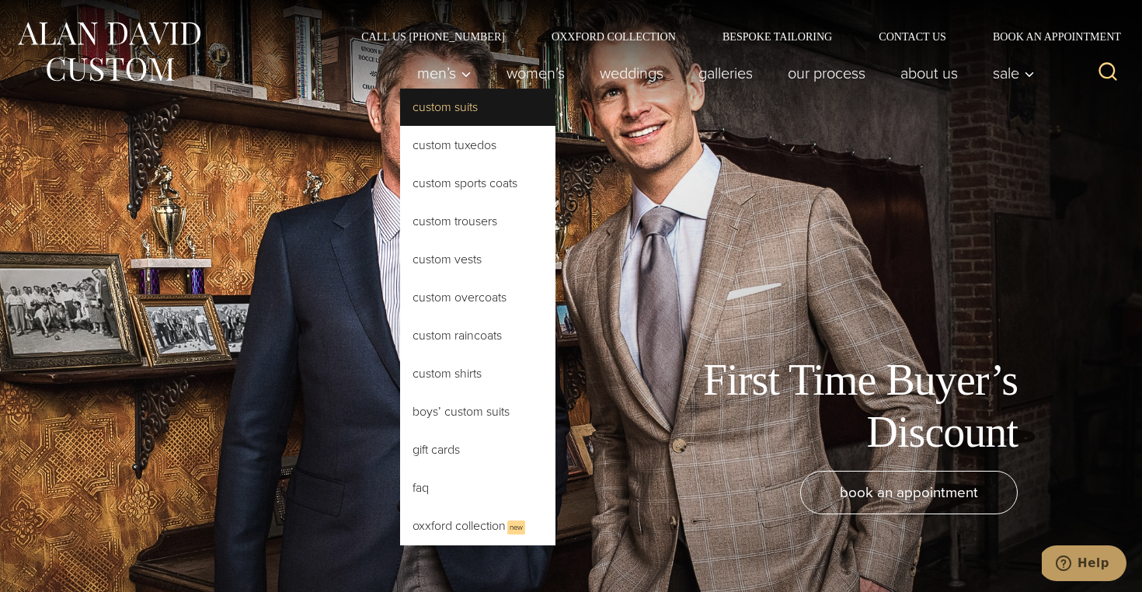  What do you see at coordinates (478, 412) in the screenshot?
I see `a: Boys’ Custom Suits` at bounding box center [478, 412].